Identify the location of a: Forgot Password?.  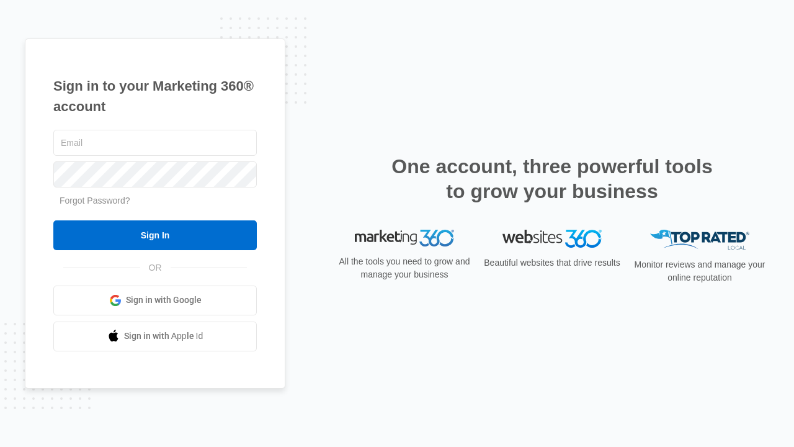
(95, 200).